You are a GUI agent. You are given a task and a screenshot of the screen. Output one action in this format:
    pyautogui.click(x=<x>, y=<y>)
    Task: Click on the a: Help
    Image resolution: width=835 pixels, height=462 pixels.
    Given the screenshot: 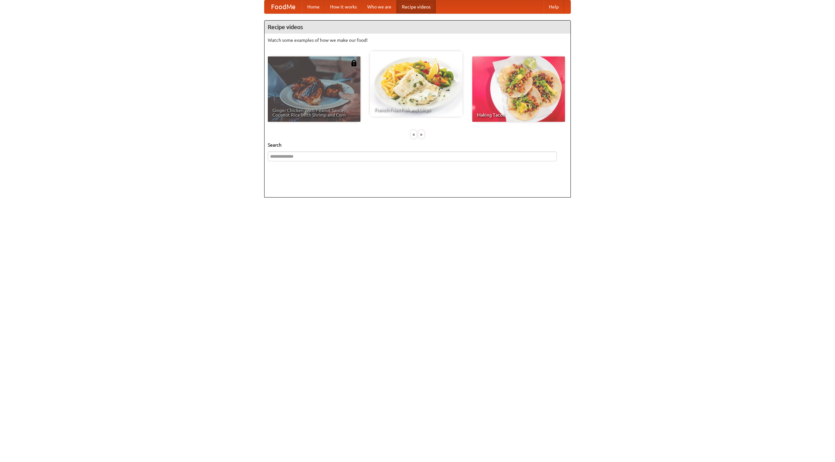 What is the action you would take?
    pyautogui.click(x=554, y=7)
    